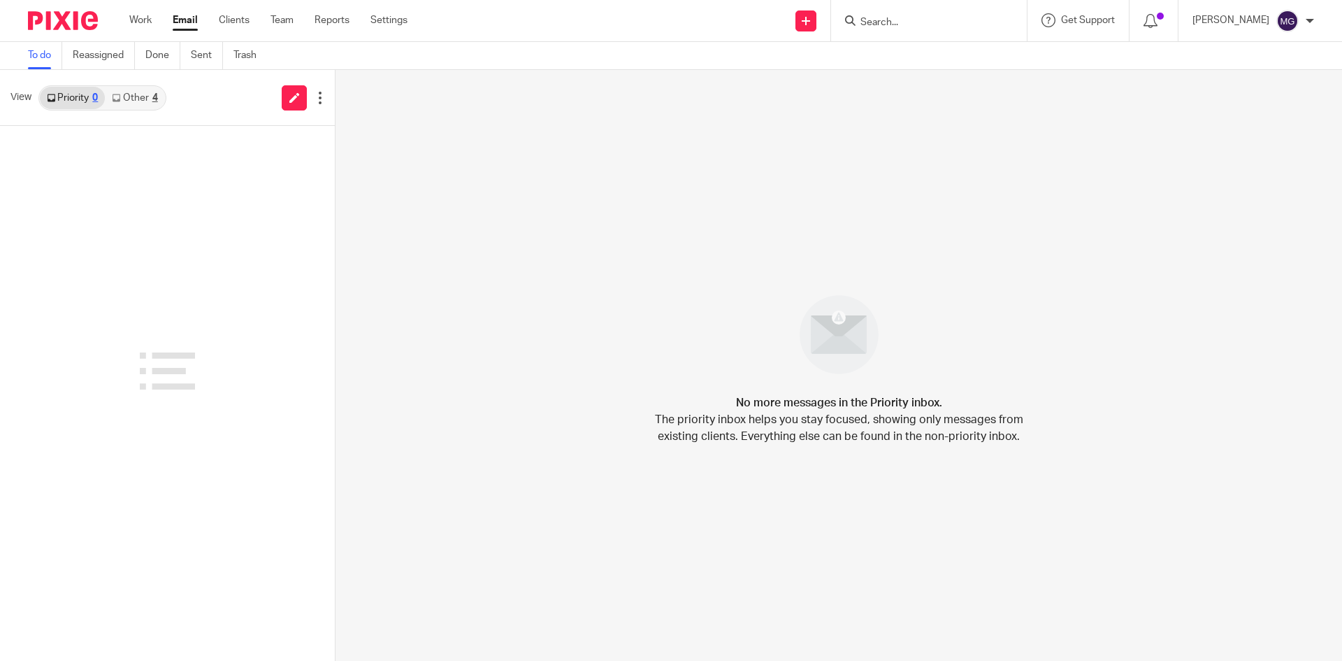 The height and width of the screenshot is (661, 1342). Describe the element at coordinates (839, 403) in the screenshot. I see `h4: No more messages in the Priority inbox.` at that location.